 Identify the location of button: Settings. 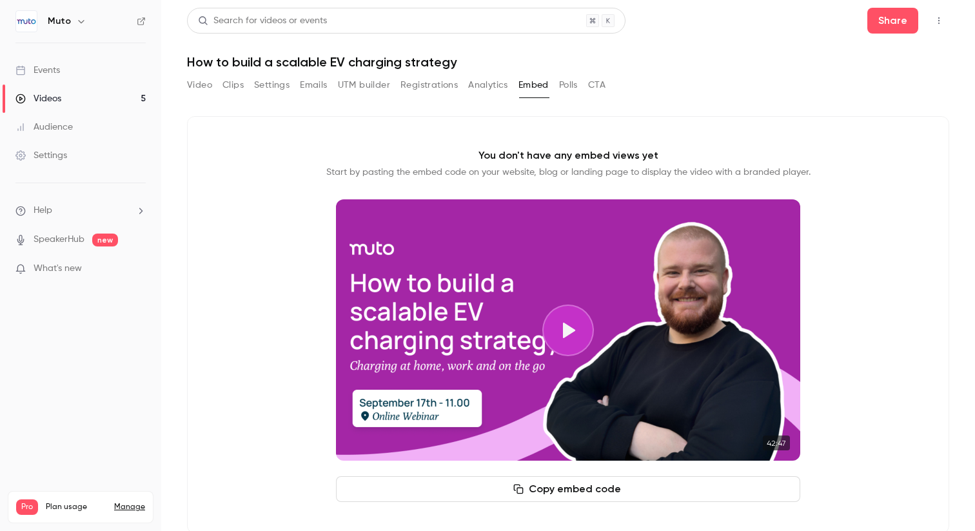
(271, 85).